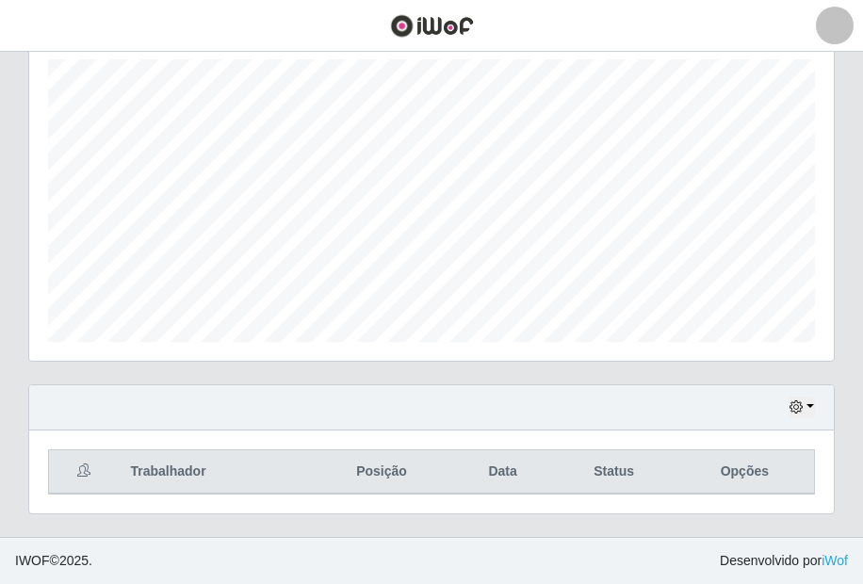 The image size is (863, 584). I want to click on th: Opções, so click(745, 472).